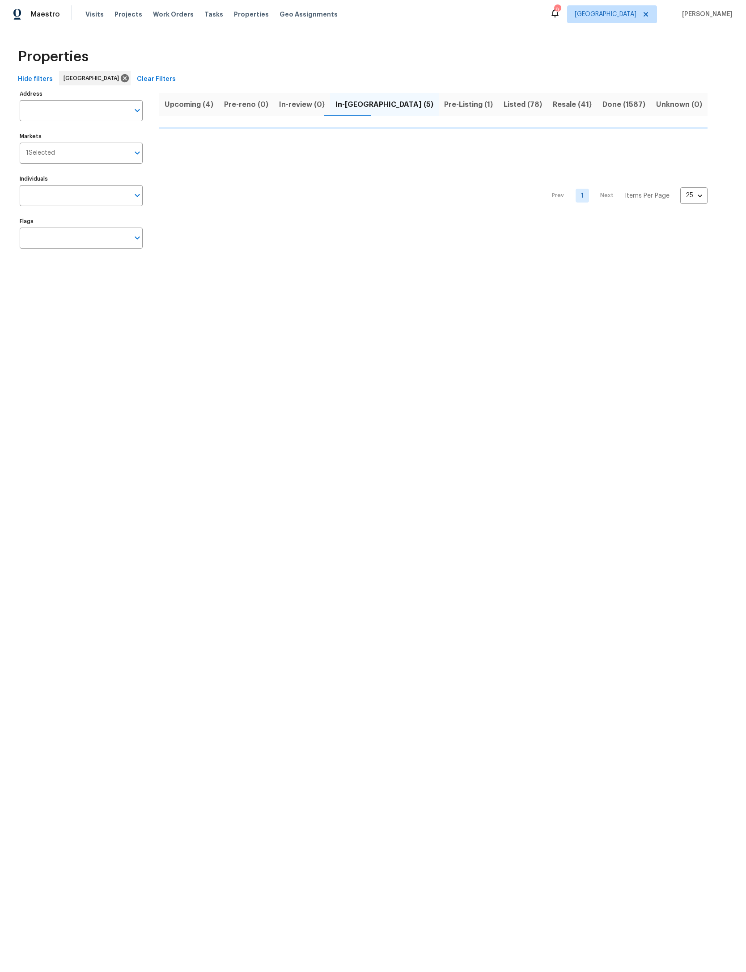 The height and width of the screenshot is (972, 746). What do you see at coordinates (624, 105) in the screenshot?
I see `span: Done (1587)` at bounding box center [624, 105].